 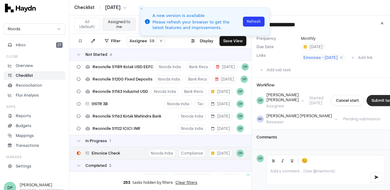 I want to click on p: Transactions, so click(x=27, y=146).